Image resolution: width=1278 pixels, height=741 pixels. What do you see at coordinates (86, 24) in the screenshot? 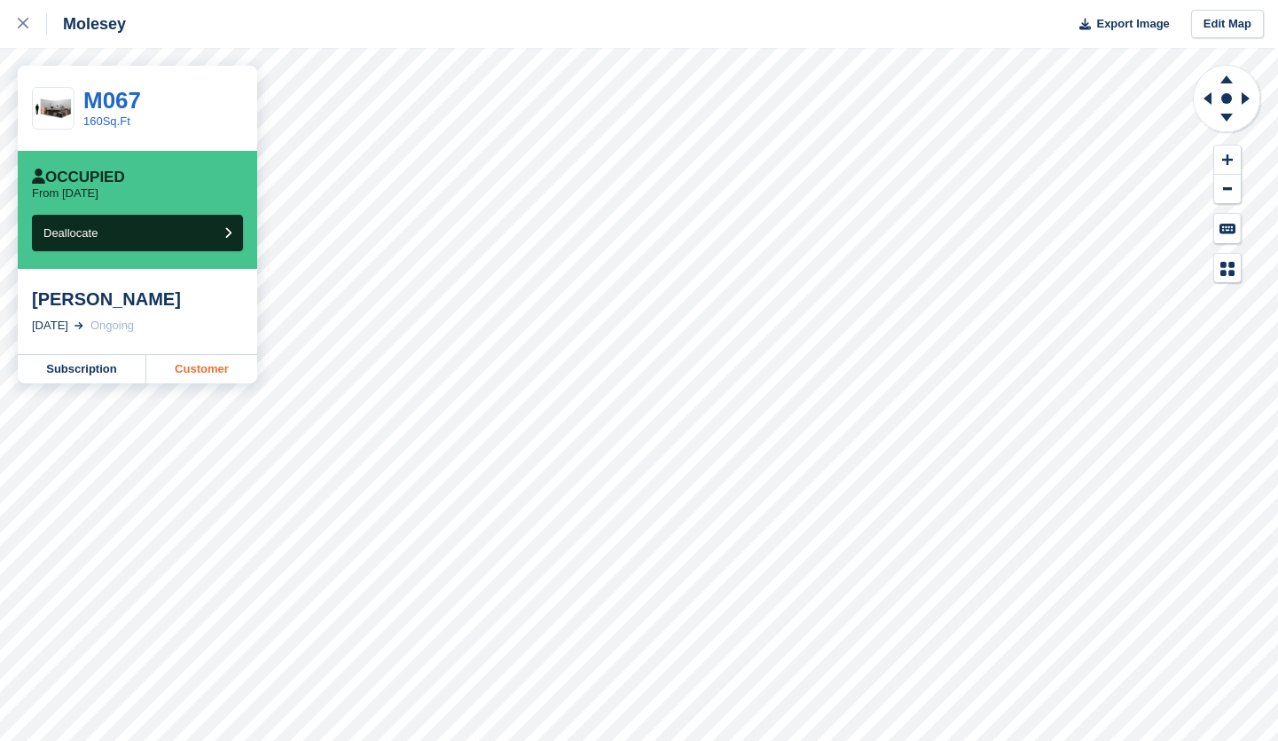
I see `div: Molesey` at bounding box center [86, 24].